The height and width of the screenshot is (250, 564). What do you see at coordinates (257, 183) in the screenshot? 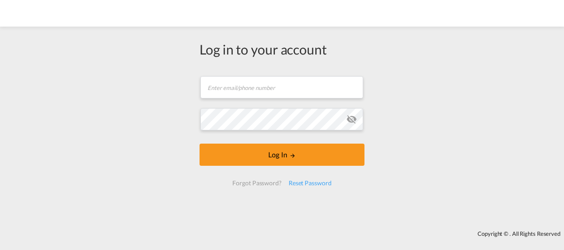
I see `div: Forgot Password?` at bounding box center [257, 183].